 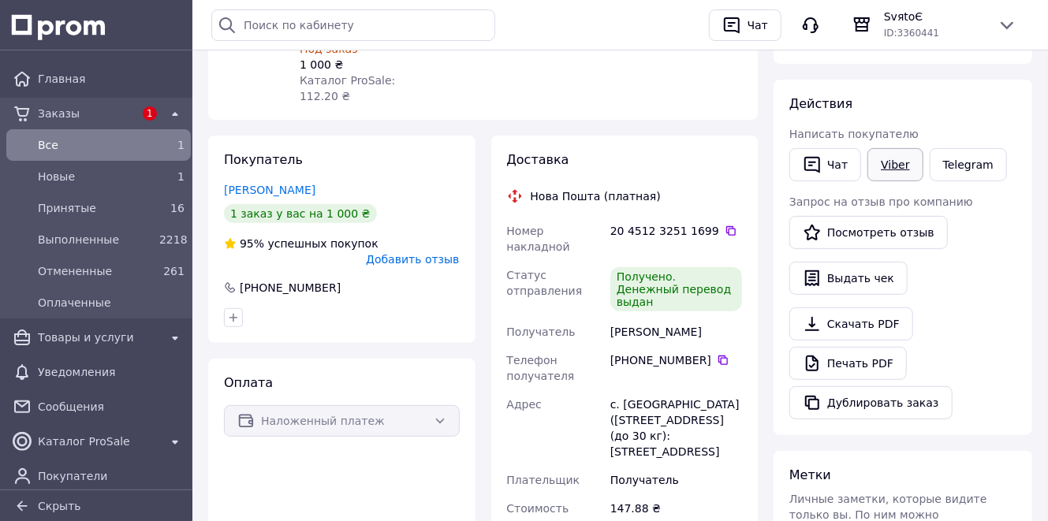 What do you see at coordinates (851, 324) in the screenshot?
I see `a: Скачать PDF` at bounding box center [851, 324].